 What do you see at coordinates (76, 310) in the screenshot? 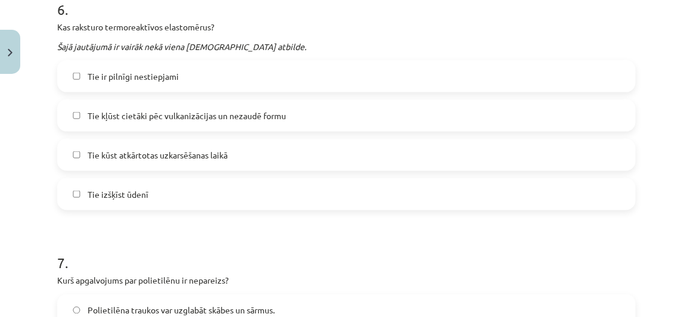
I see `input: Polietilēna traukos var uzglabāt skābes un sārmus.` at bounding box center [76, 310].